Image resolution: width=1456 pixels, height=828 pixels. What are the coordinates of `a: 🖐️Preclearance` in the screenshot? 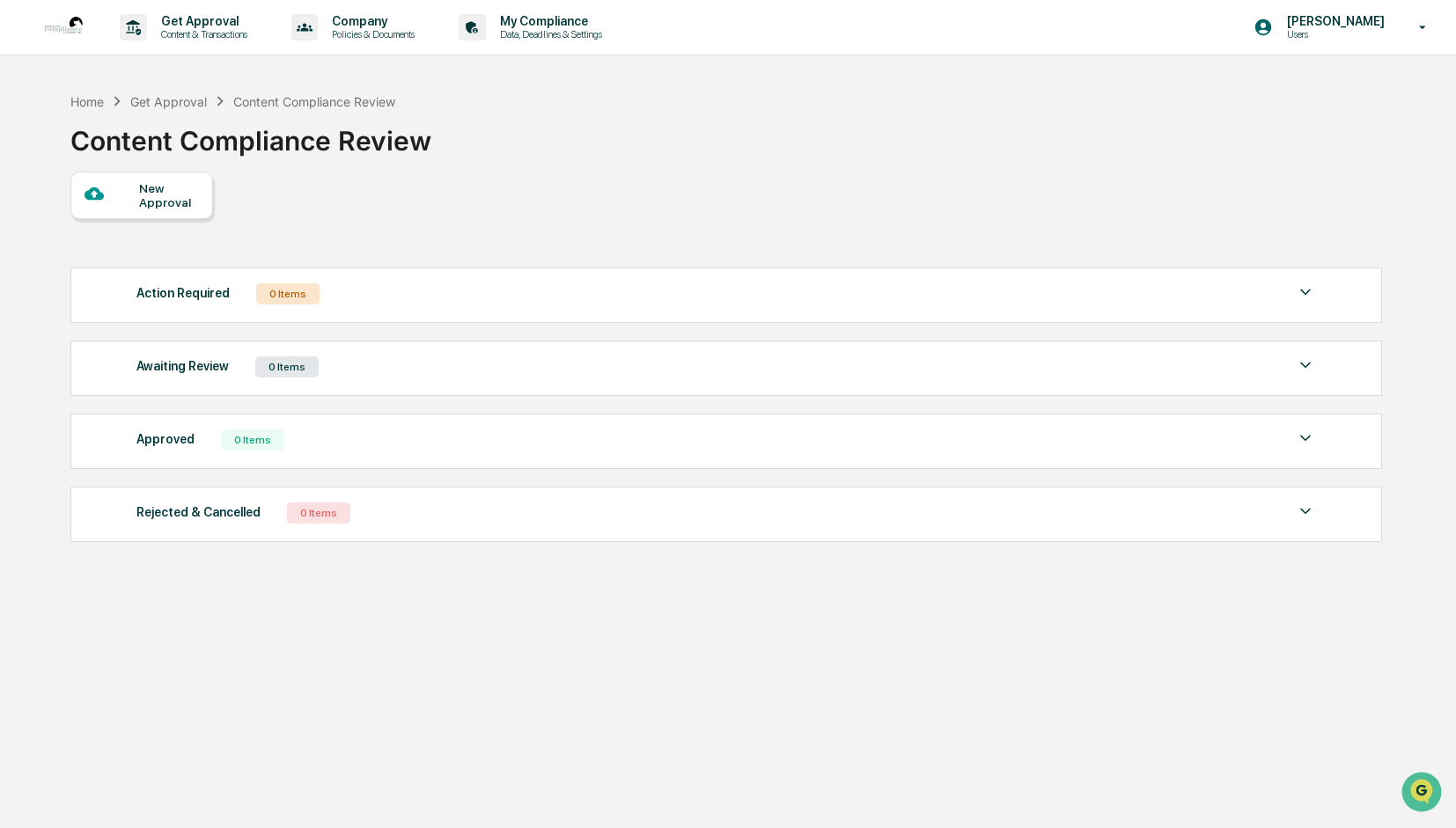 It's located at (65, 230).